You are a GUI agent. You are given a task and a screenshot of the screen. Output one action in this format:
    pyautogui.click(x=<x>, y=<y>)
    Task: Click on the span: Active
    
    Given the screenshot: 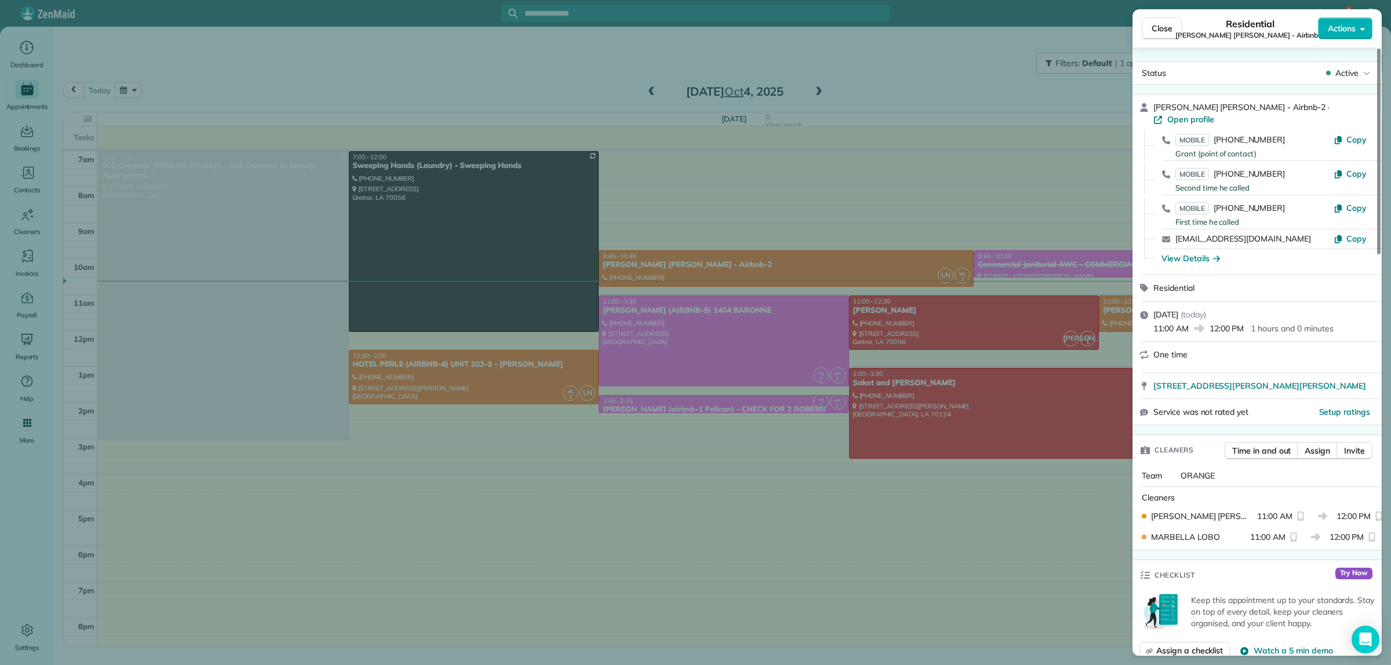 What is the action you would take?
    pyautogui.click(x=1347, y=73)
    